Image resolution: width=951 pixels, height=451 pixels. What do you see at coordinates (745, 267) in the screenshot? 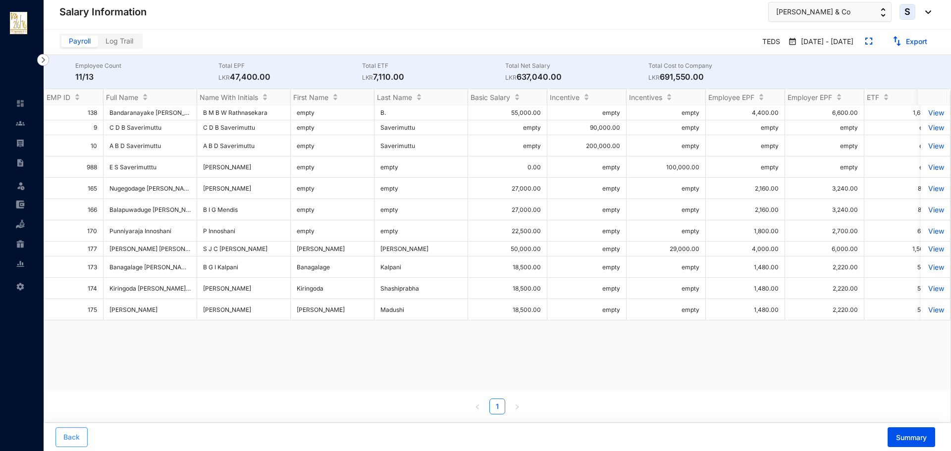
I see `td: 1,480.00` at bounding box center [745, 267].